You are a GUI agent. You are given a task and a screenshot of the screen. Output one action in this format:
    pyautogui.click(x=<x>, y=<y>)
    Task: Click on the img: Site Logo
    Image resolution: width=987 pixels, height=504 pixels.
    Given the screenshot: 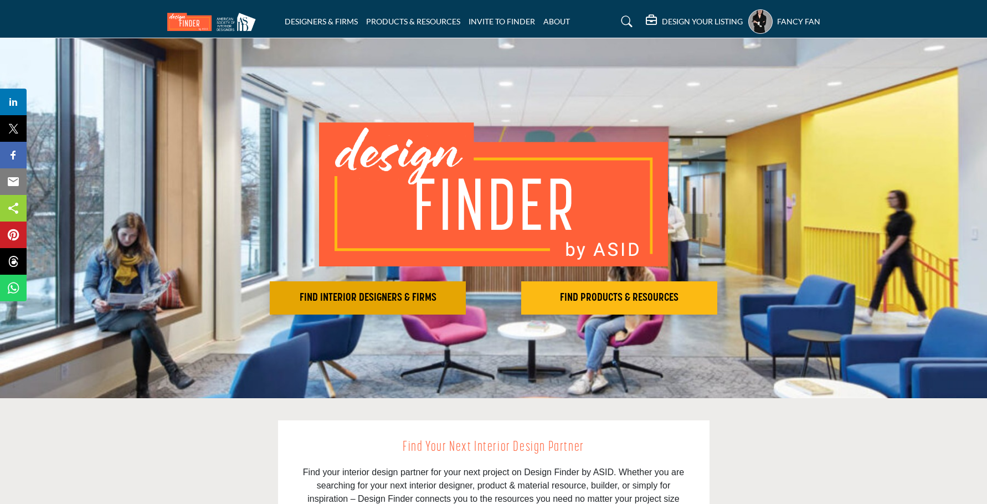 What is the action you would take?
    pyautogui.click(x=214, y=22)
    